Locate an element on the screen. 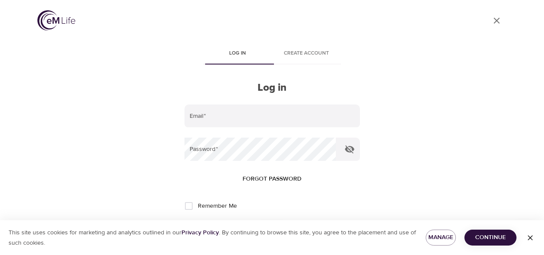  a: close is located at coordinates (497, 21).